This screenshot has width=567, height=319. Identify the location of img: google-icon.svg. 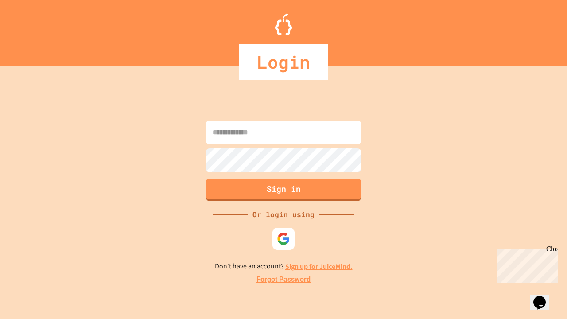
(283, 239).